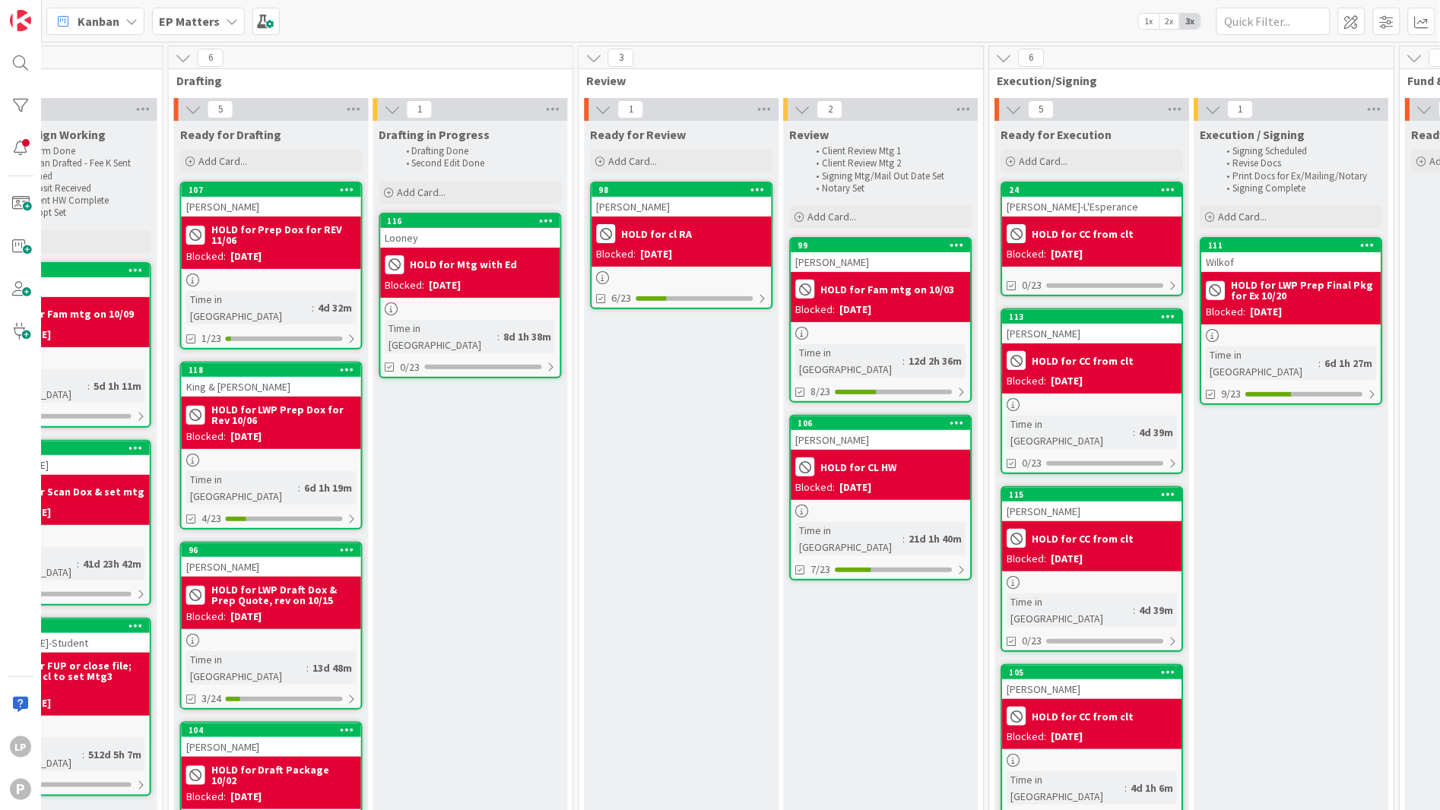  What do you see at coordinates (1232, 394) in the screenshot?
I see `span: 9/23` at bounding box center [1232, 394].